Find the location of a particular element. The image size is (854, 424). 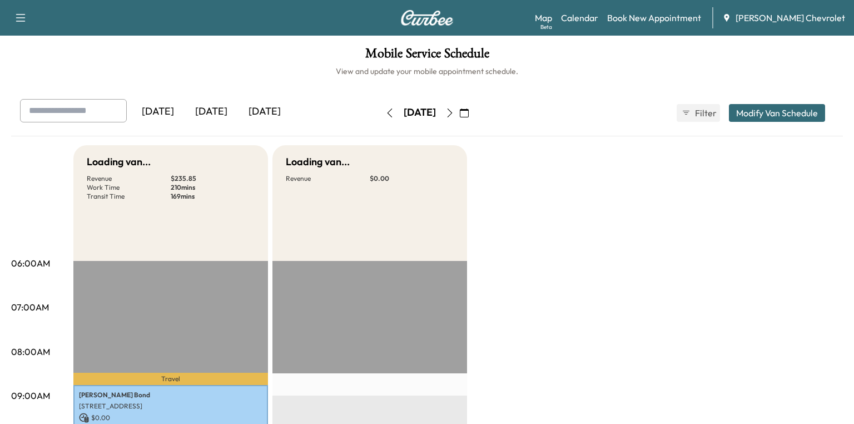

p: 210 mins is located at coordinates (212, 187).